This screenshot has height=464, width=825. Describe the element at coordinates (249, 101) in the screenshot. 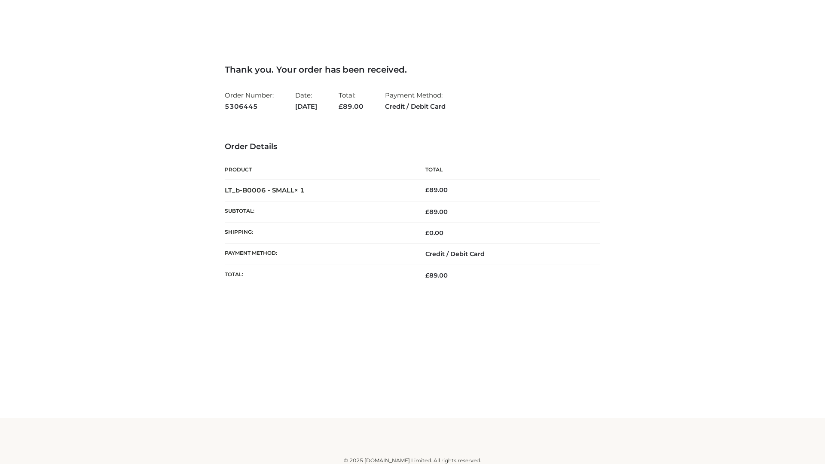

I see `li: Order Number:` at that location.